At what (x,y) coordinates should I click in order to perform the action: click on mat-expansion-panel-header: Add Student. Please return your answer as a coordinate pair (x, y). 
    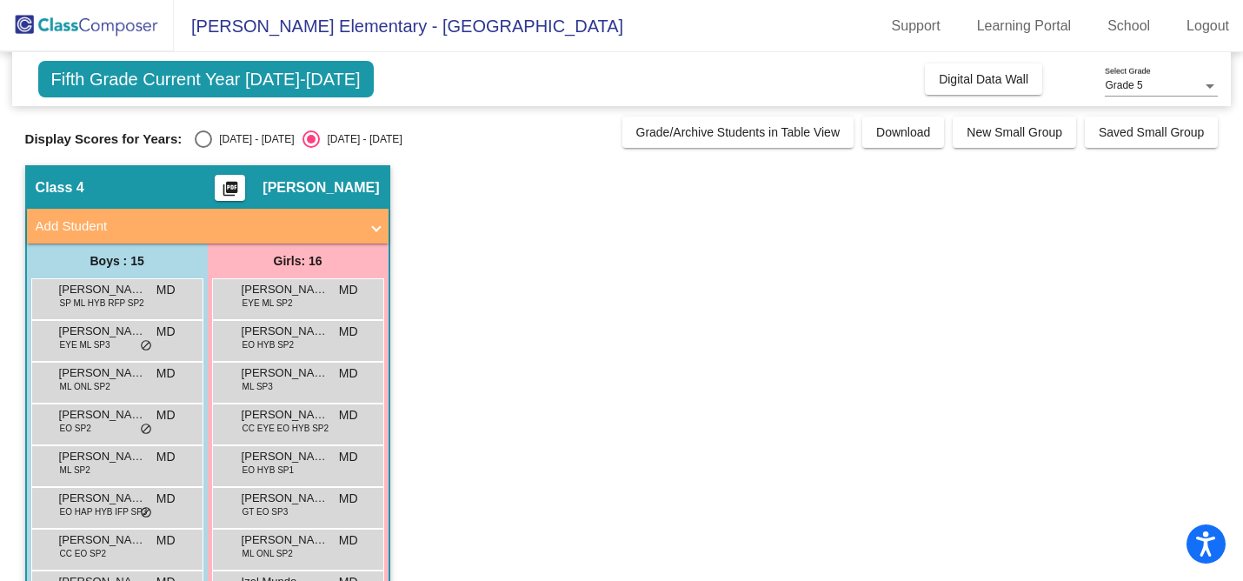
    Looking at the image, I should click on (208, 226).